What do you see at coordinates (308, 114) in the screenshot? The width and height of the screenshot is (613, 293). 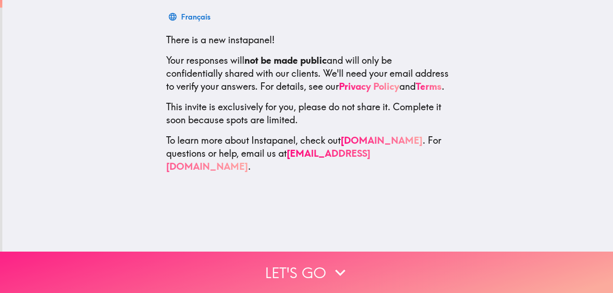 I see `p: This invite is exclusively for you, please do not share it. Complete it soon because spots are li...` at bounding box center [308, 114].